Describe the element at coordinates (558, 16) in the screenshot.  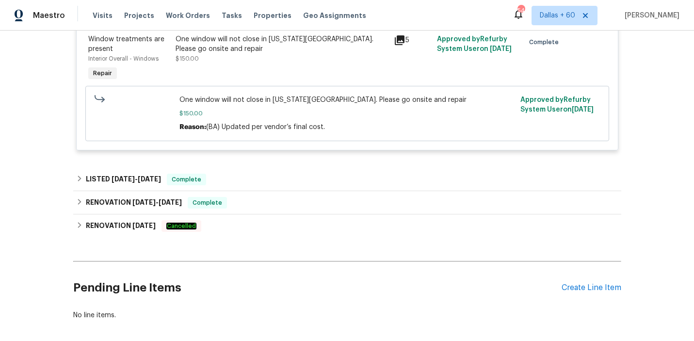
I see `span: Dallas + 60` at that location.